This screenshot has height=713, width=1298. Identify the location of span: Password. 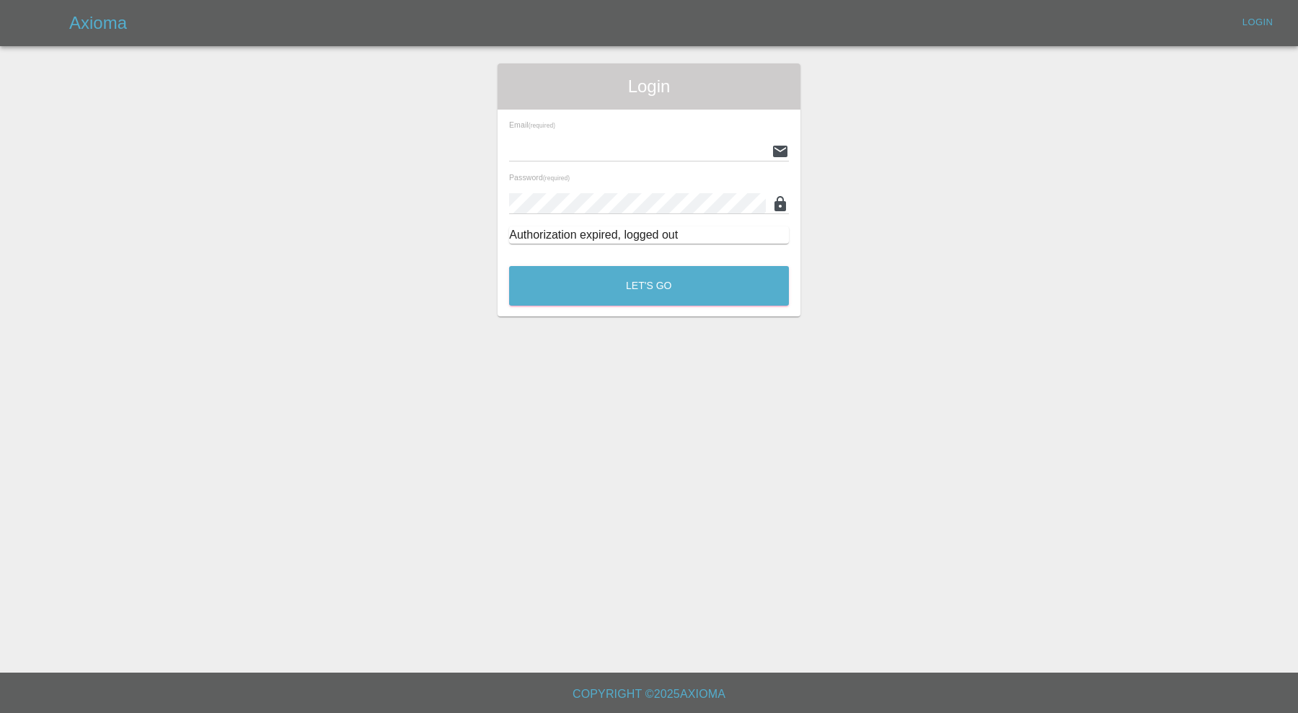
(540, 177).